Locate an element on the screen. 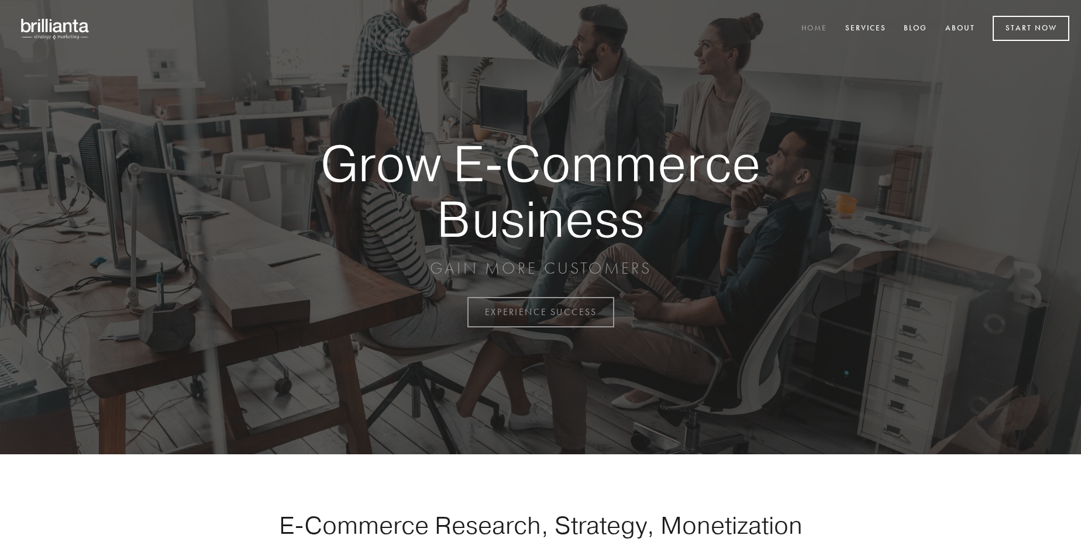 The width and height of the screenshot is (1081, 549). a: Start Now is located at coordinates (1030, 28).